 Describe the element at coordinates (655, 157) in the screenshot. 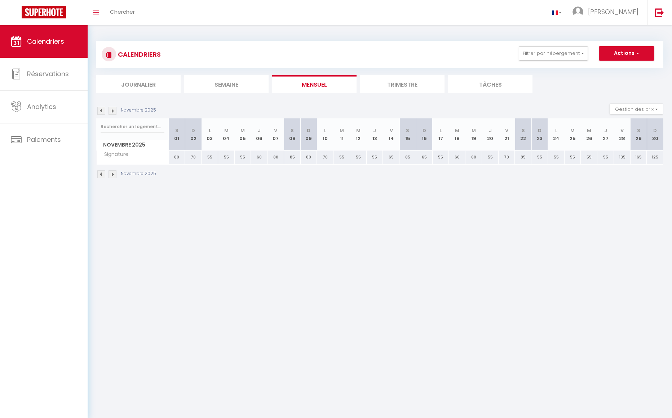

I see `div: 125` at that location.